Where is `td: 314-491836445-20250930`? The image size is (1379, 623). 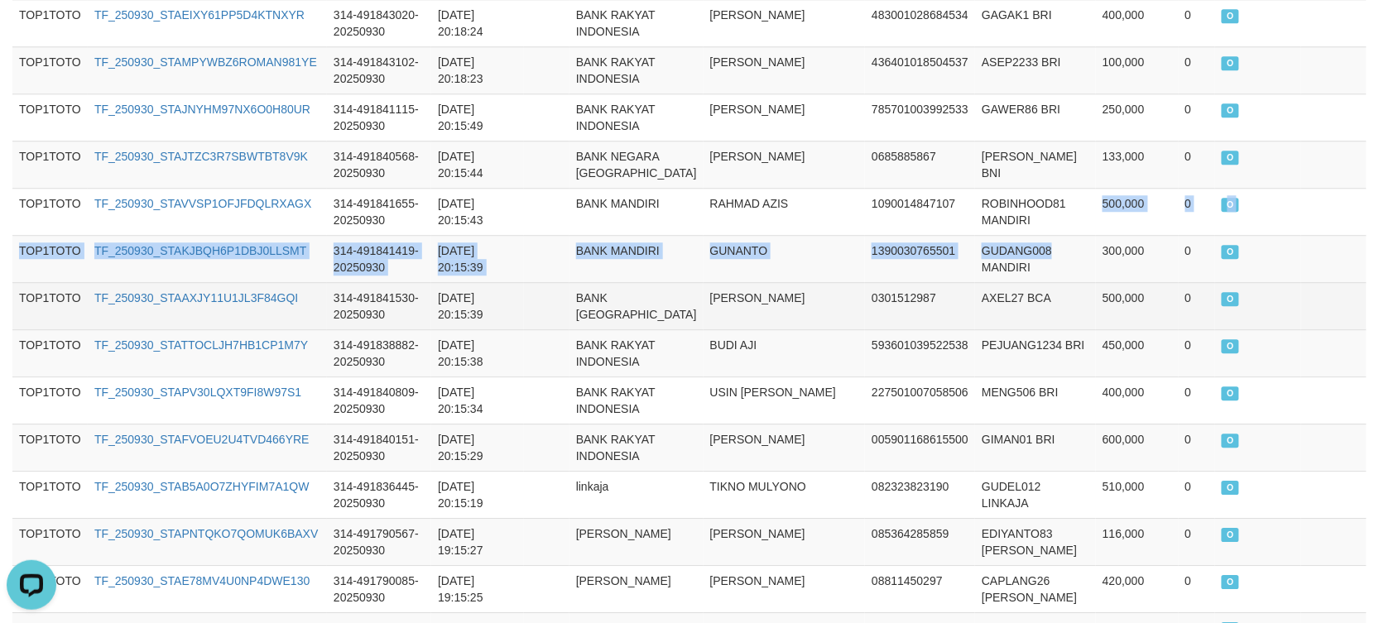 td: 314-491836445-20250930 is located at coordinates (379, 494).